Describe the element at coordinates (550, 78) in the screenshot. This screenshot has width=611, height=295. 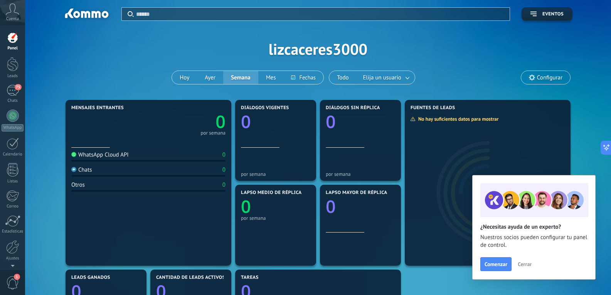
I see `span: Configurar` at that location.